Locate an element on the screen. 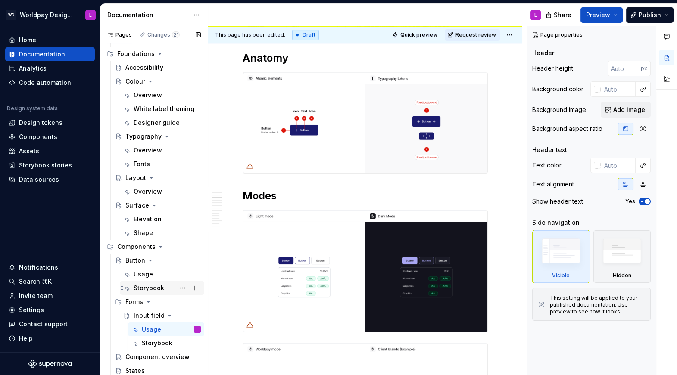 The image size is (677, 375). div: Designer guide is located at coordinates (156, 123).